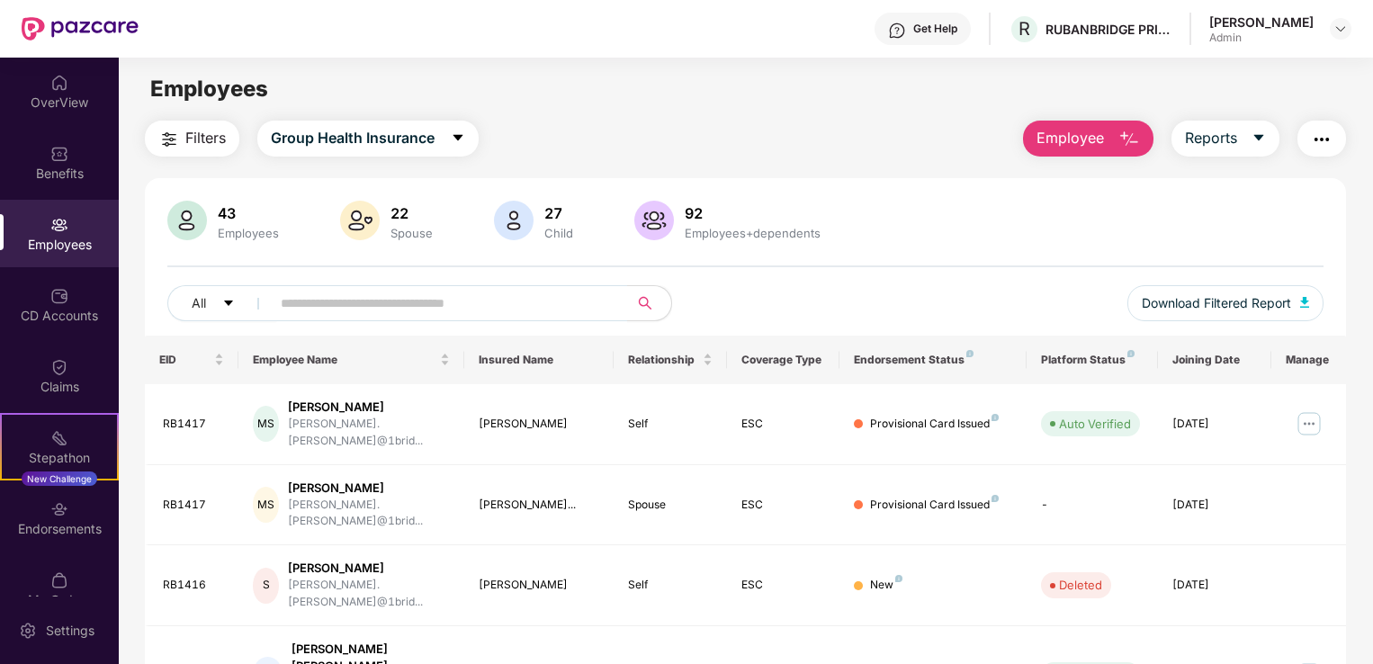  I want to click on button: Group Health Insurancecaret-down, so click(368, 139).